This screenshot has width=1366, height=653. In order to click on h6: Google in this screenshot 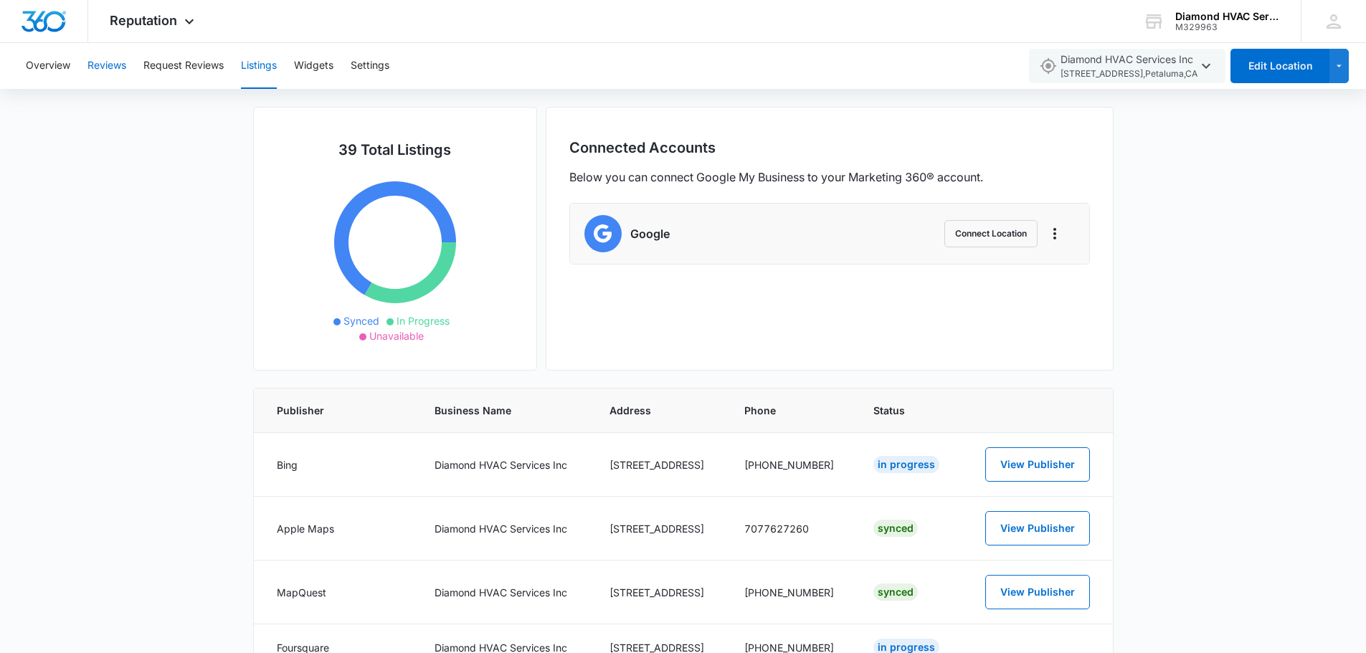, I will do `click(650, 234)`.